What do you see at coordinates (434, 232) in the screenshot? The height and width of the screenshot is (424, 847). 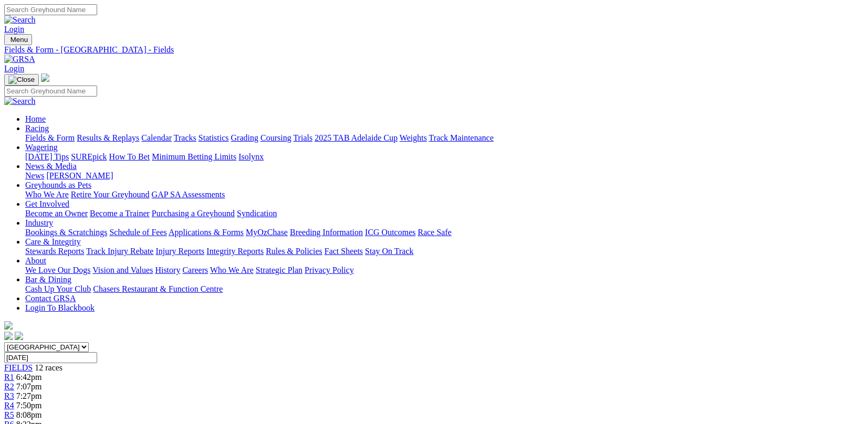 I see `a: Race Safe` at bounding box center [434, 232].